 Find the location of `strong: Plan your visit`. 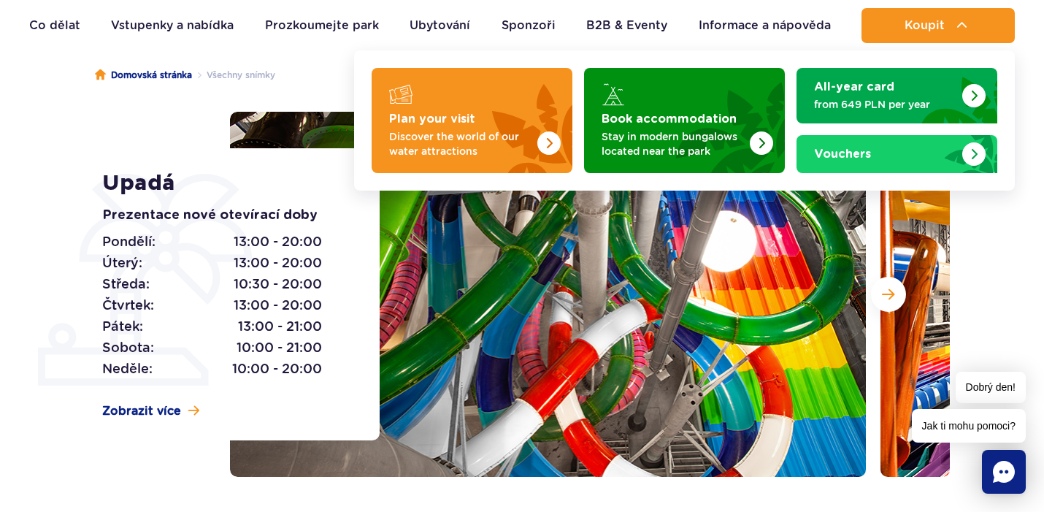

strong: Plan your visit is located at coordinates (432, 119).